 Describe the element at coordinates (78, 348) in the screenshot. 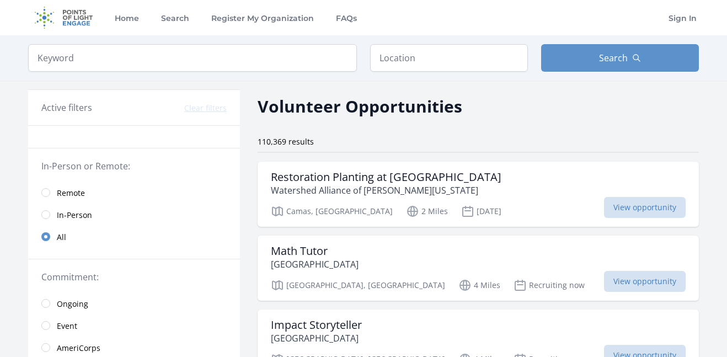

I see `span: AmeriCorps` at that location.